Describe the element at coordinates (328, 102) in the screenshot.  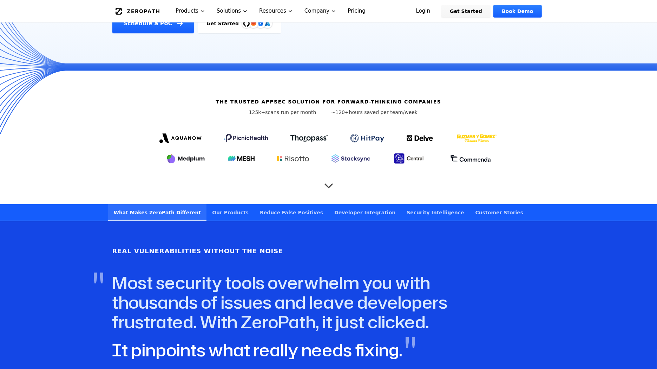
I see `h6: The Trusted AppSec solution for forward-thinking companies` at that location.